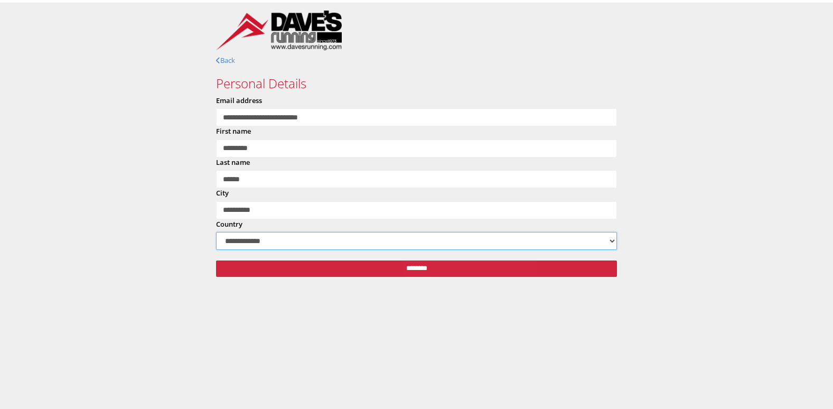  What do you see at coordinates (279, 30) in the screenshot?
I see `img: DavesRunningShophorizontallogo.png` at bounding box center [279, 30].